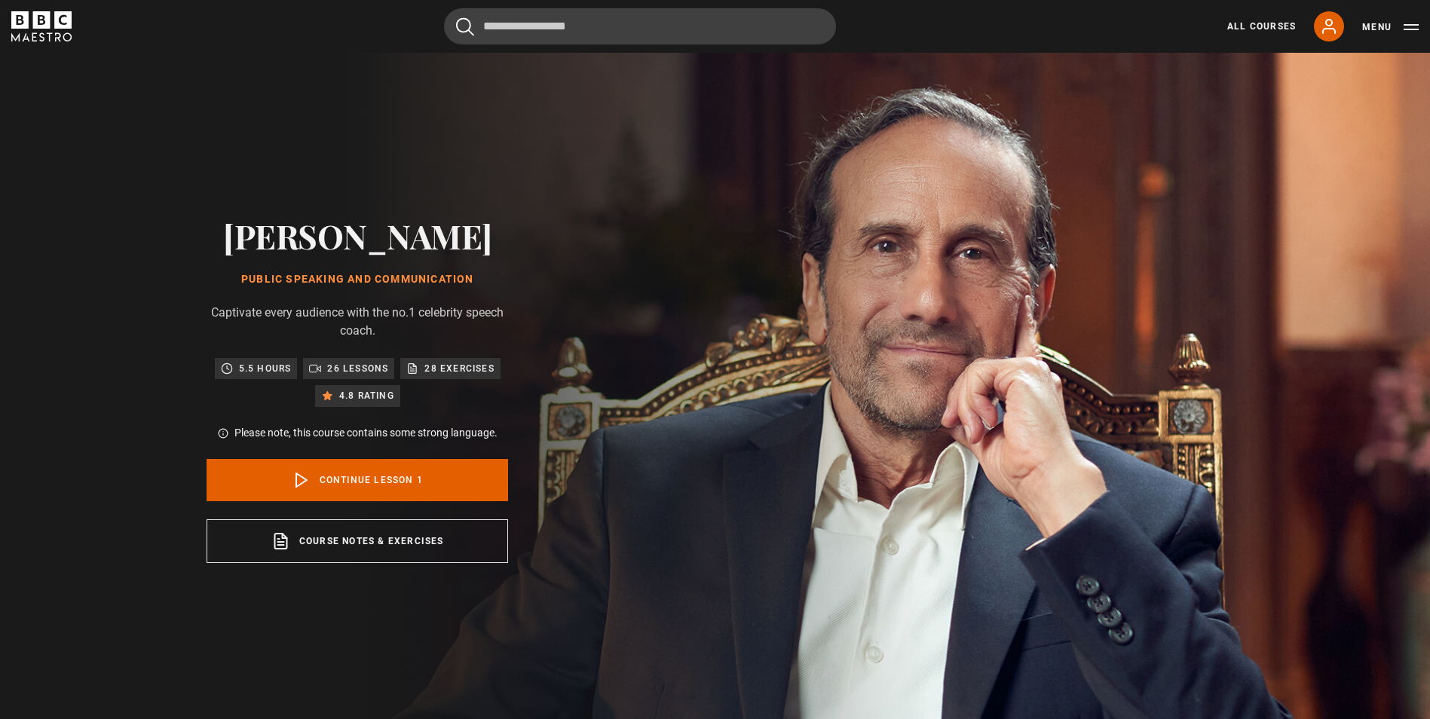 The image size is (1430, 719). What do you see at coordinates (366, 433) in the screenshot?
I see `p: Please note, this course contains some strong language.` at bounding box center [366, 433].